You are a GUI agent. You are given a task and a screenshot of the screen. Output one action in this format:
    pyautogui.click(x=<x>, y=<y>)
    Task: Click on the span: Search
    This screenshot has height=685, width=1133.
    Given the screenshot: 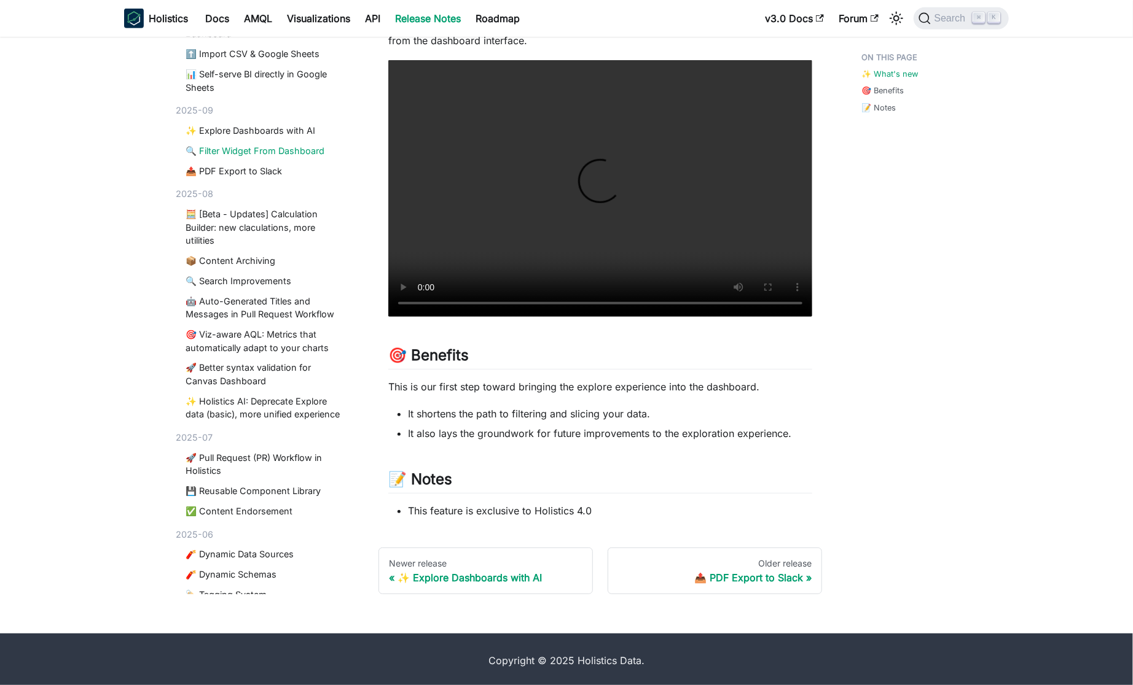 What is the action you would take?
    pyautogui.click(x=951, y=18)
    